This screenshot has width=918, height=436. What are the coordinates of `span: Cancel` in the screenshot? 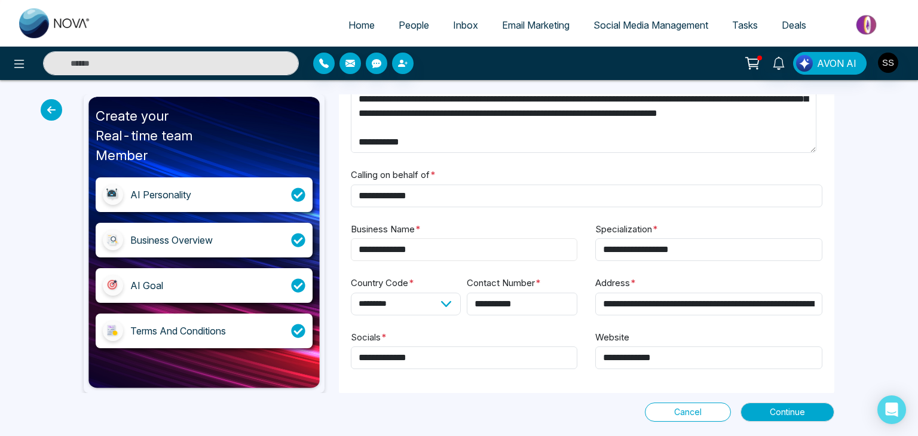 It's located at (688, 412).